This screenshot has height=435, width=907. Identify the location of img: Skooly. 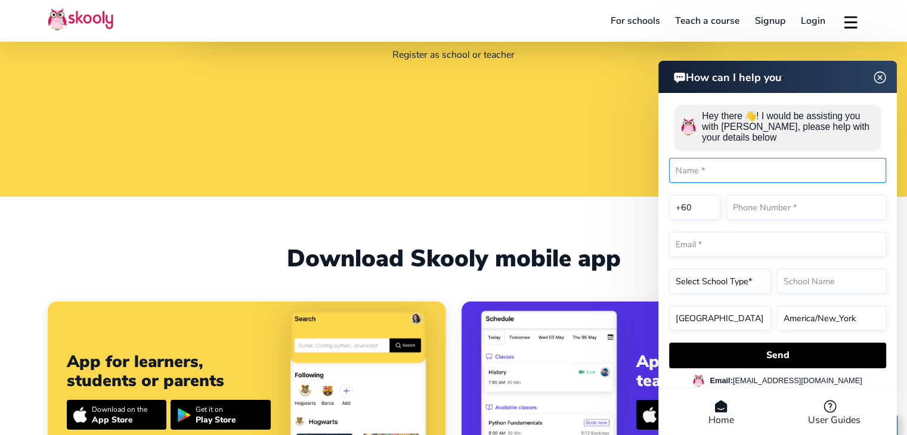
(80, 19).